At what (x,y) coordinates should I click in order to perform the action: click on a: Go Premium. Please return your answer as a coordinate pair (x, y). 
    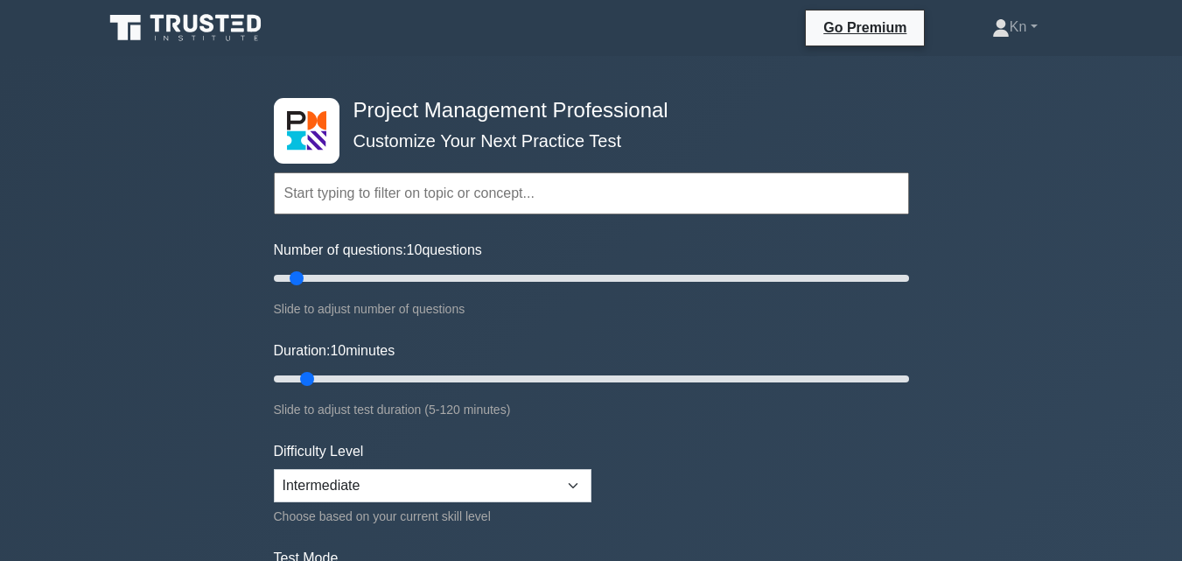
    Looking at the image, I should click on (864, 27).